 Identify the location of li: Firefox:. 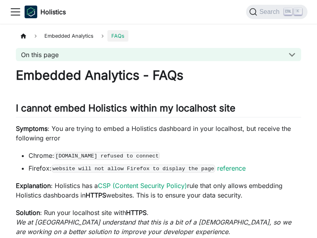
(165, 168).